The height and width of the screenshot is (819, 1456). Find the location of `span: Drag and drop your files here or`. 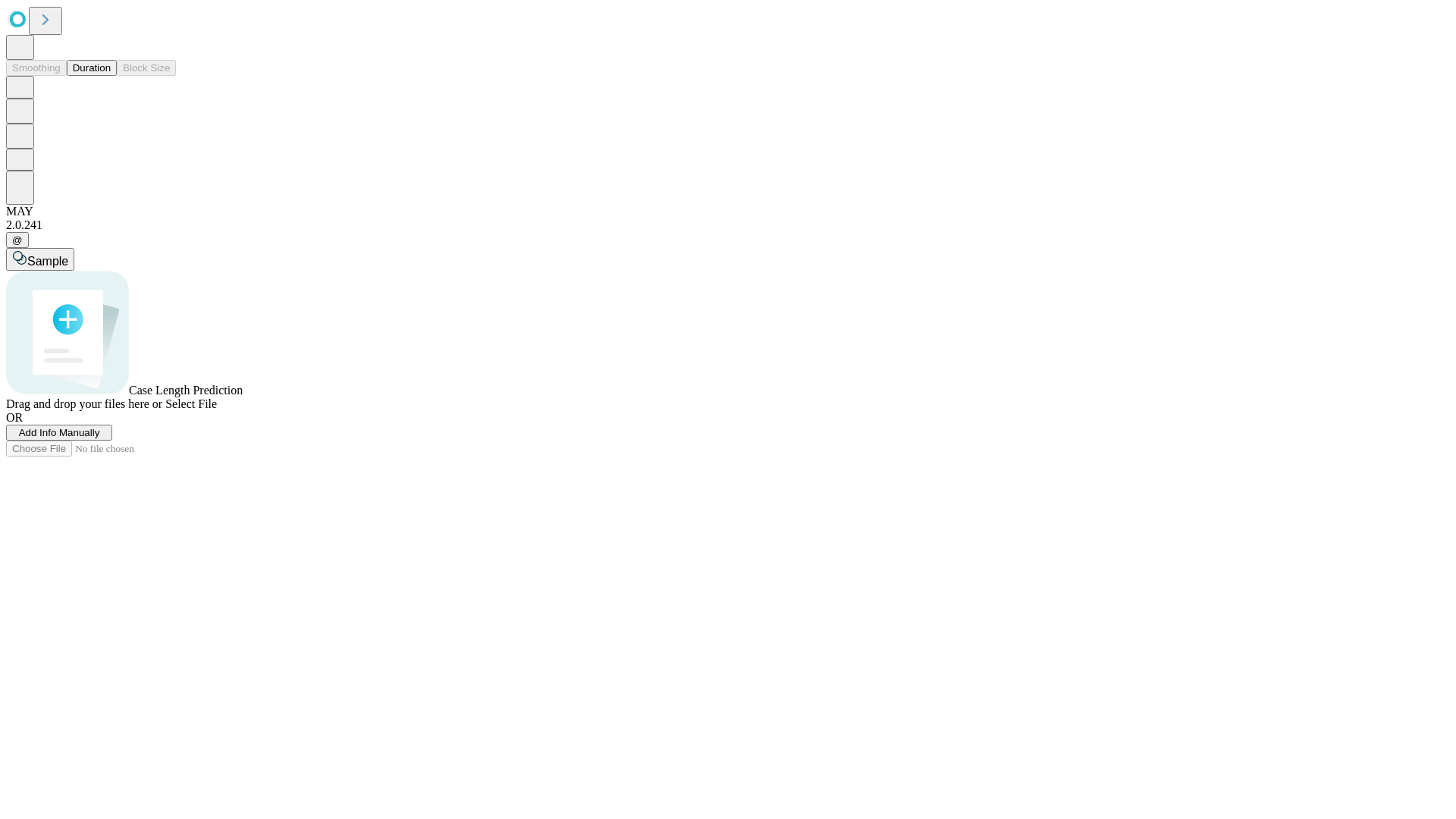

span: Drag and drop your files here or is located at coordinates (84, 403).